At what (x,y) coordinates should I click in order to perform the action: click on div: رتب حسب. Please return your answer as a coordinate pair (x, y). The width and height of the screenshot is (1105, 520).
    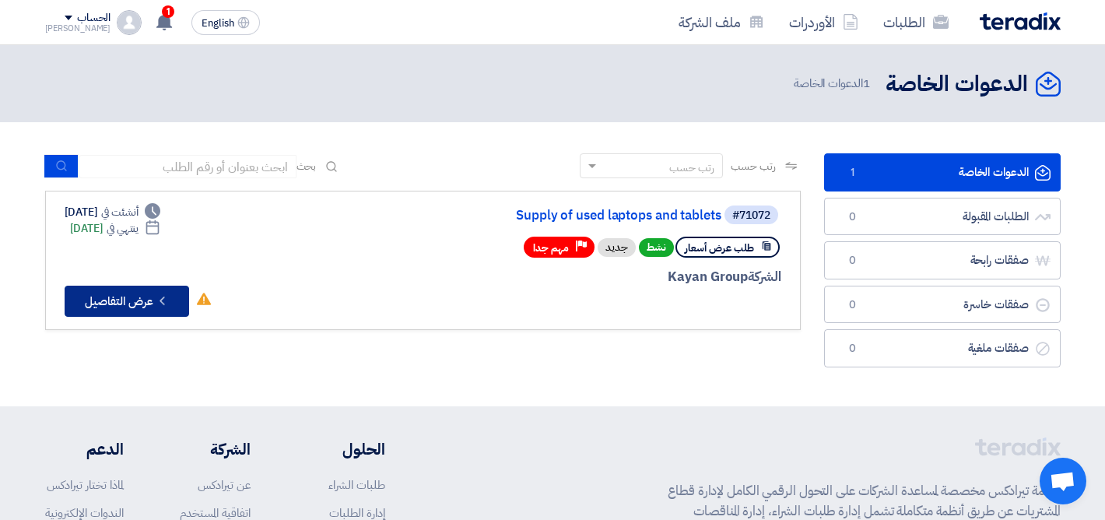
    Looking at the image, I should click on (692, 167).